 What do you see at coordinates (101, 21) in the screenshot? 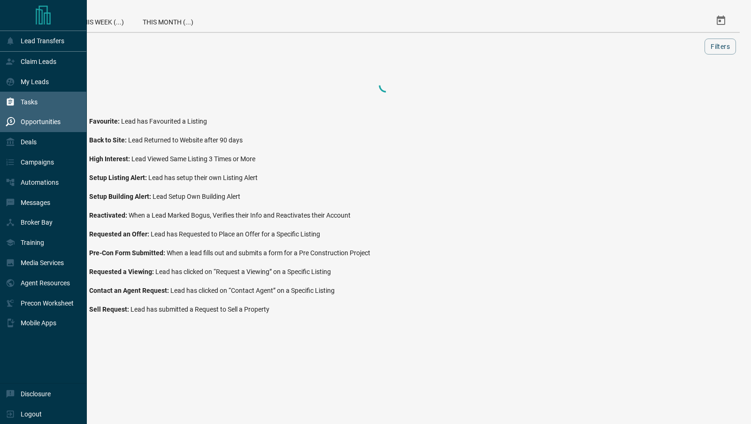
I see `div: This Week (...)` at bounding box center [101, 21].